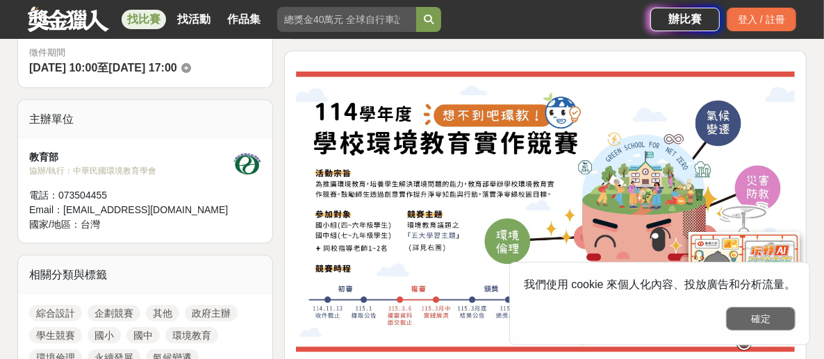 The image size is (824, 359). Describe the element at coordinates (194, 19) in the screenshot. I see `a: 找活動` at that location.